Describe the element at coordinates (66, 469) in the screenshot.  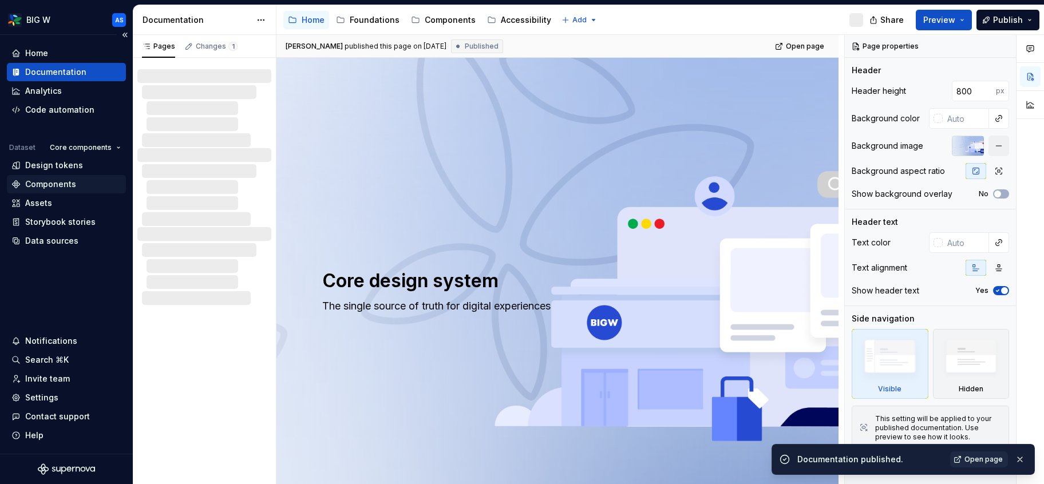
I see `a: Supernova Logo` at that location.